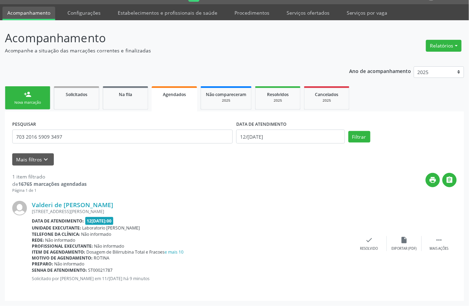 The width and height of the screenshot is (469, 306). I want to click on a: Estabelecimentos e profissionais de saúde, so click(167, 13).